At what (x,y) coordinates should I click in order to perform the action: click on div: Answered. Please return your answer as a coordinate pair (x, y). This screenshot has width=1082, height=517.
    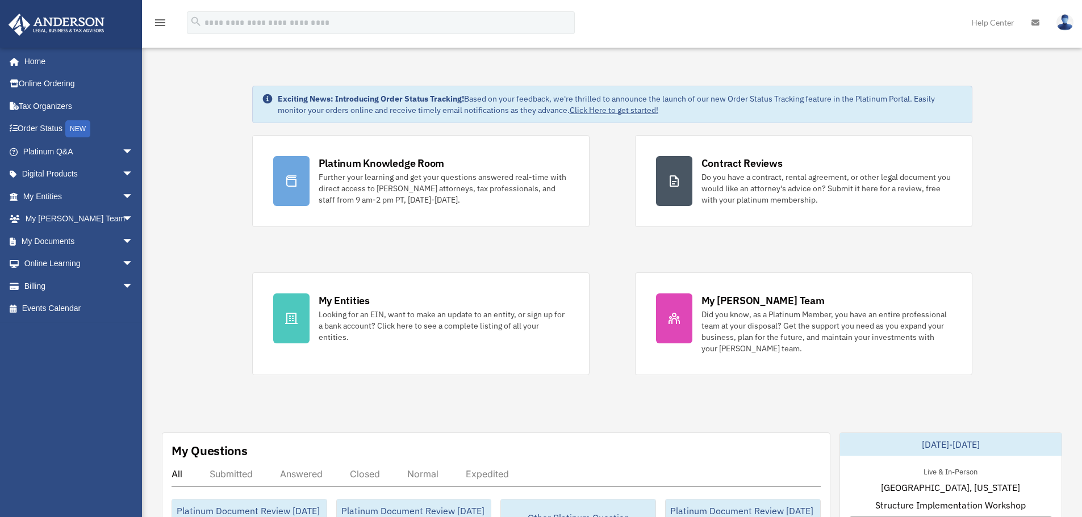
    Looking at the image, I should click on (301, 474).